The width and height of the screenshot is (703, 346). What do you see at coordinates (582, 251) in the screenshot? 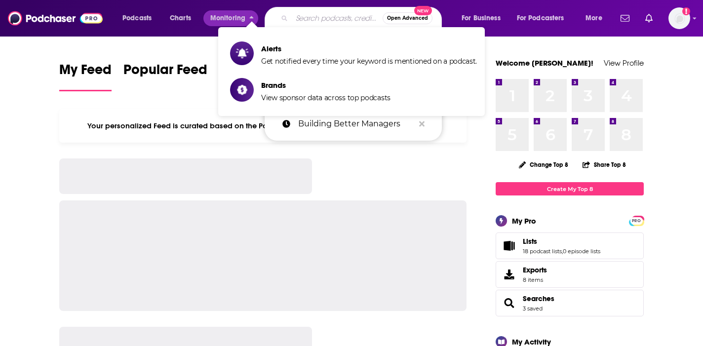
I see `a: 0 episode lists` at bounding box center [582, 251].